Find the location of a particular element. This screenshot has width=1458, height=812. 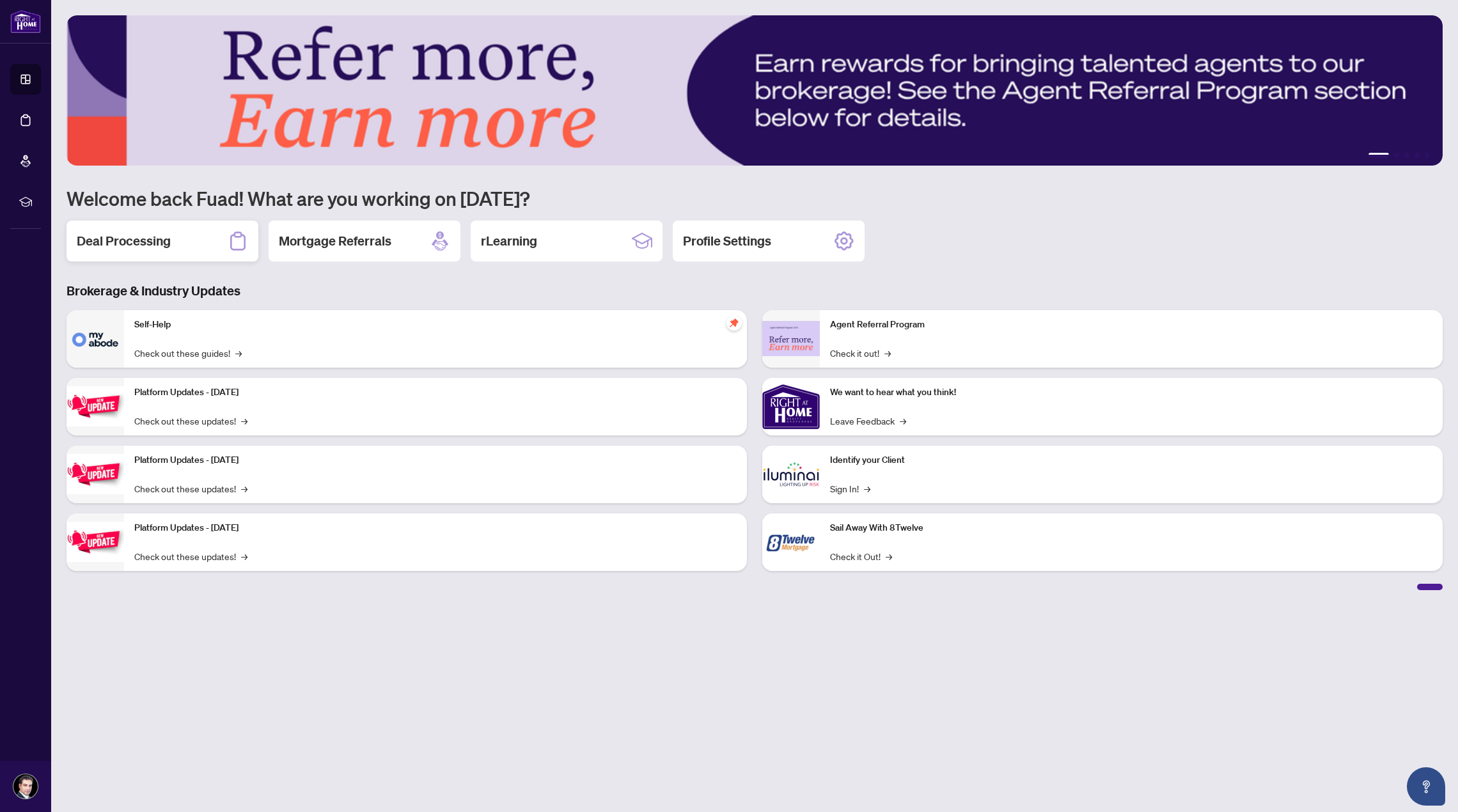

button: 4 is located at coordinates (1418, 155).